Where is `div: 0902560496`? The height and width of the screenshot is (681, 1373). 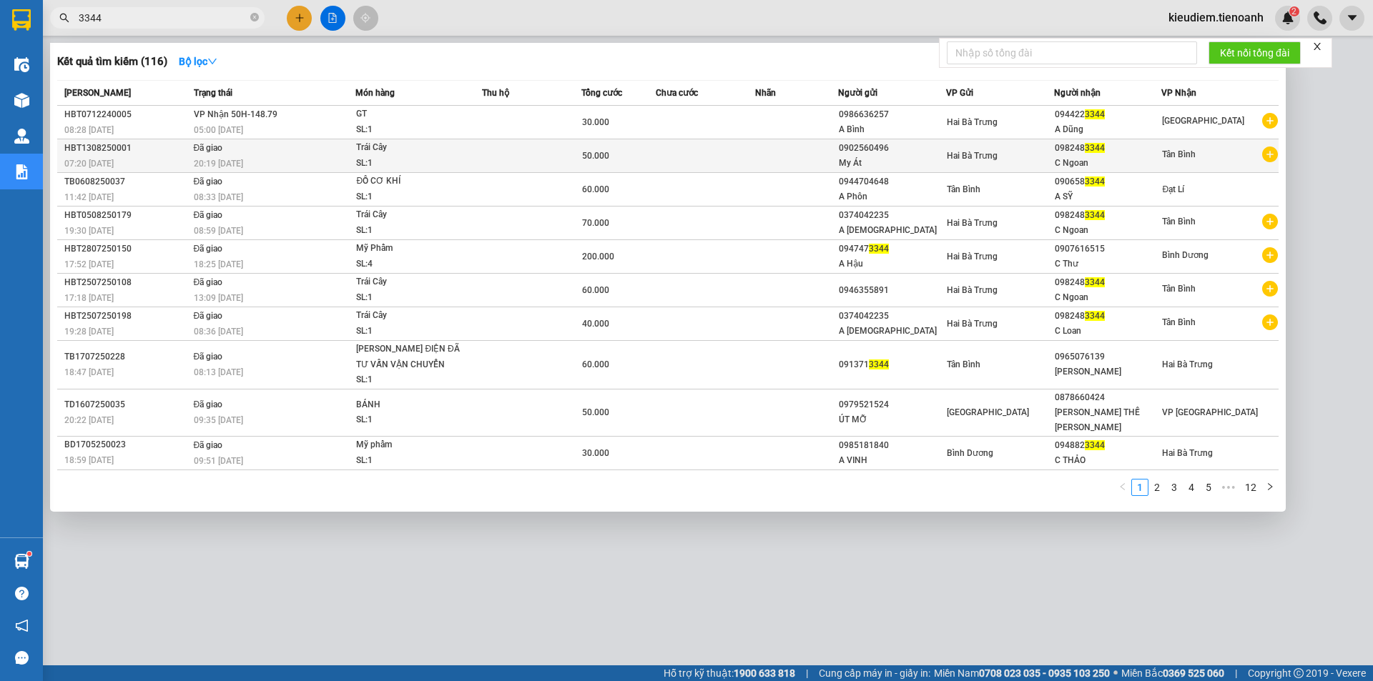
div: 0902560496 is located at coordinates (892, 148).